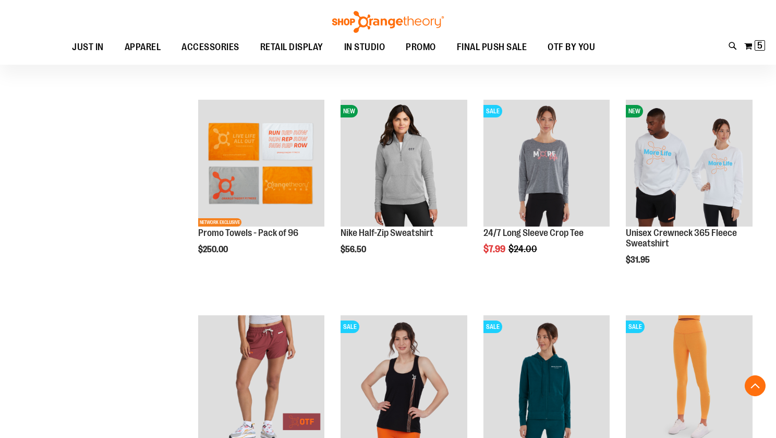  What do you see at coordinates (248, 233) in the screenshot?
I see `a: Promo Towels - Pack of 96` at bounding box center [248, 233].